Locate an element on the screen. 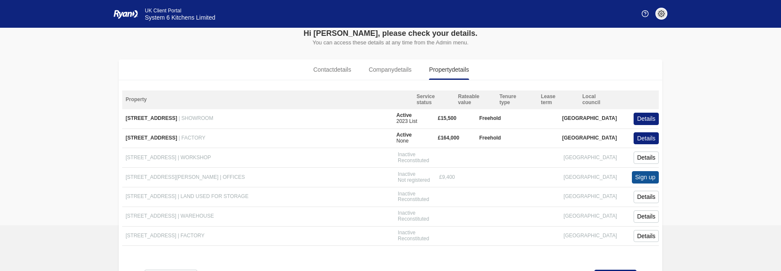 The height and width of the screenshot is (271, 781). span: | WAREHOUSE is located at coordinates (196, 216).